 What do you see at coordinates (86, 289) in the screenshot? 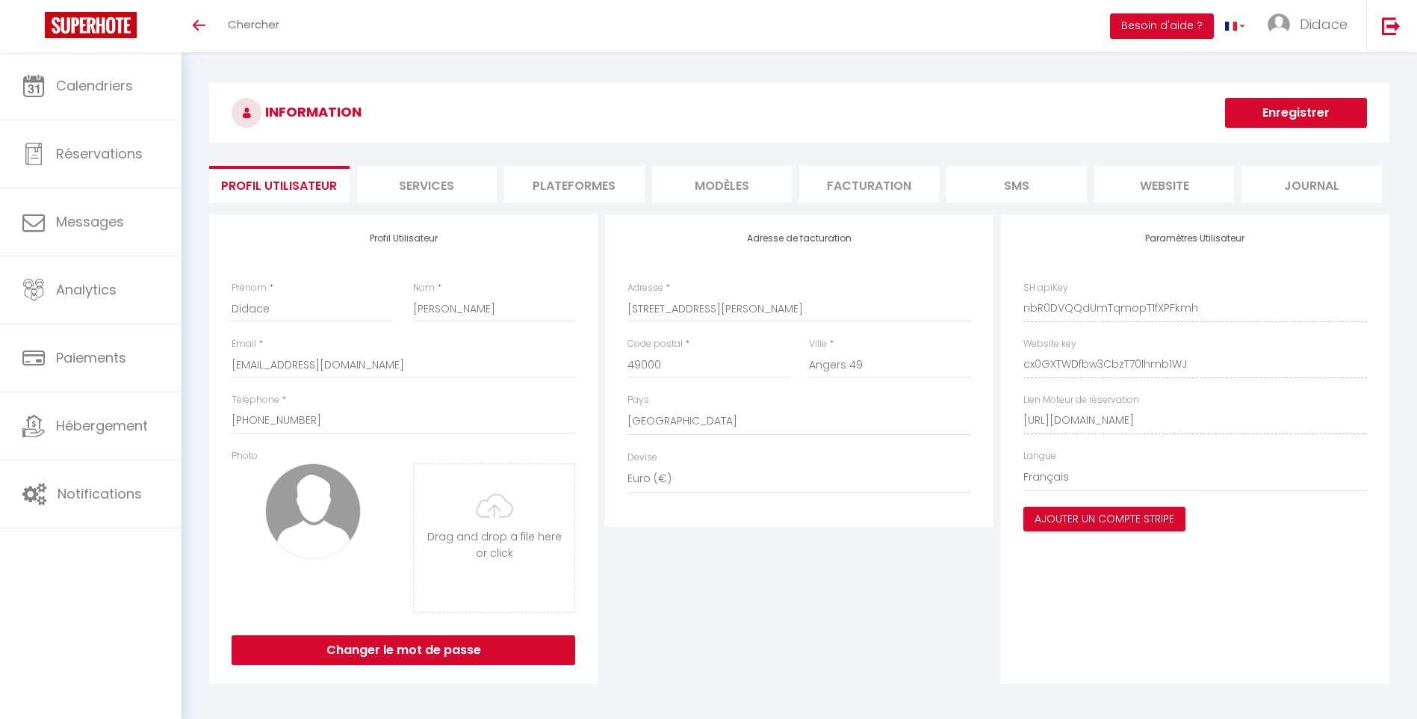
I see `span: Analytics` at bounding box center [86, 289].